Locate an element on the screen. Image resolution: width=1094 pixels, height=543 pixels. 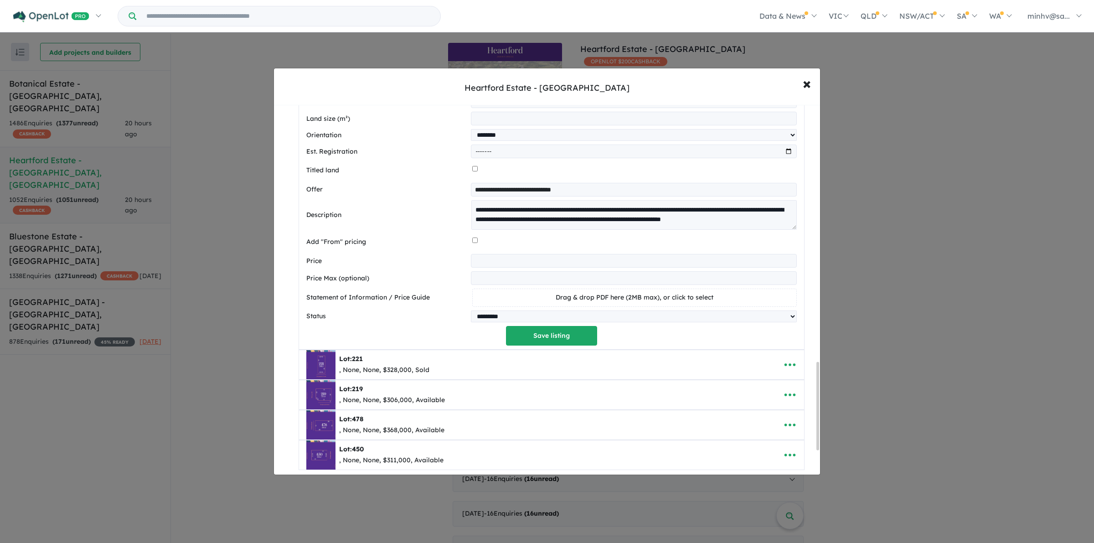
button: Save listing is located at coordinates (551, 335).